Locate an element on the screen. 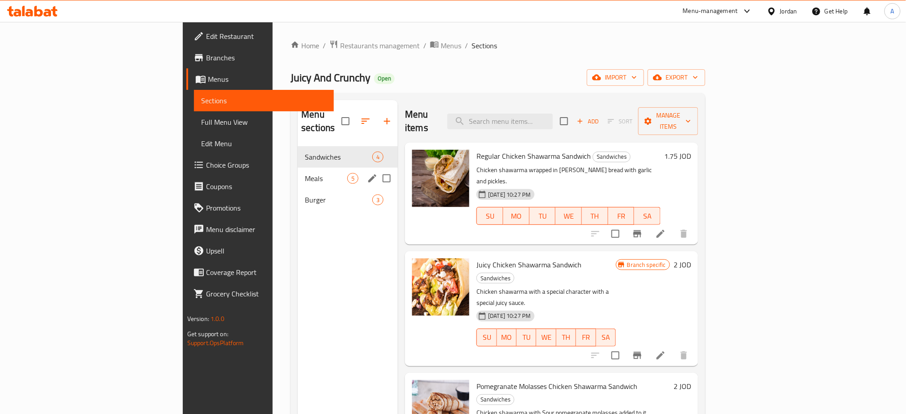 Image resolution: width=906 pixels, height=414 pixels. span: 3 is located at coordinates (378, 200).